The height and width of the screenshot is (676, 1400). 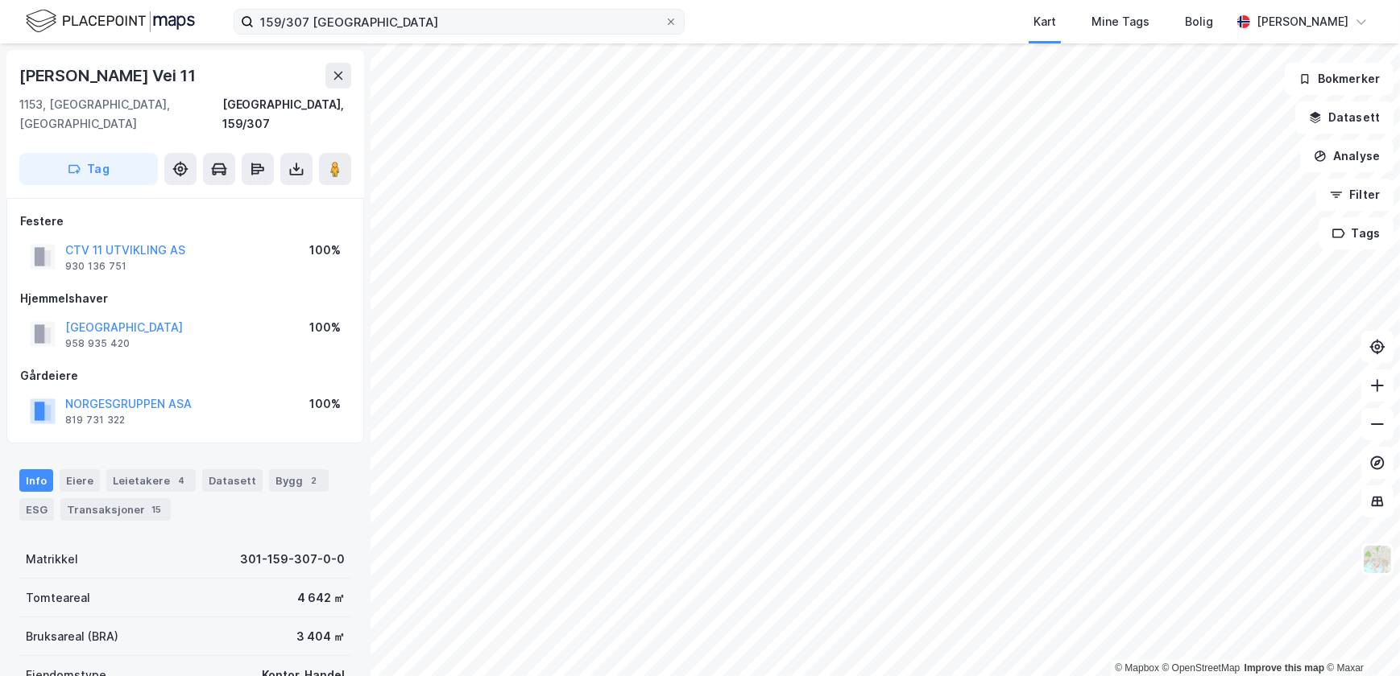 I want to click on div: 958 935 420, so click(x=97, y=344).